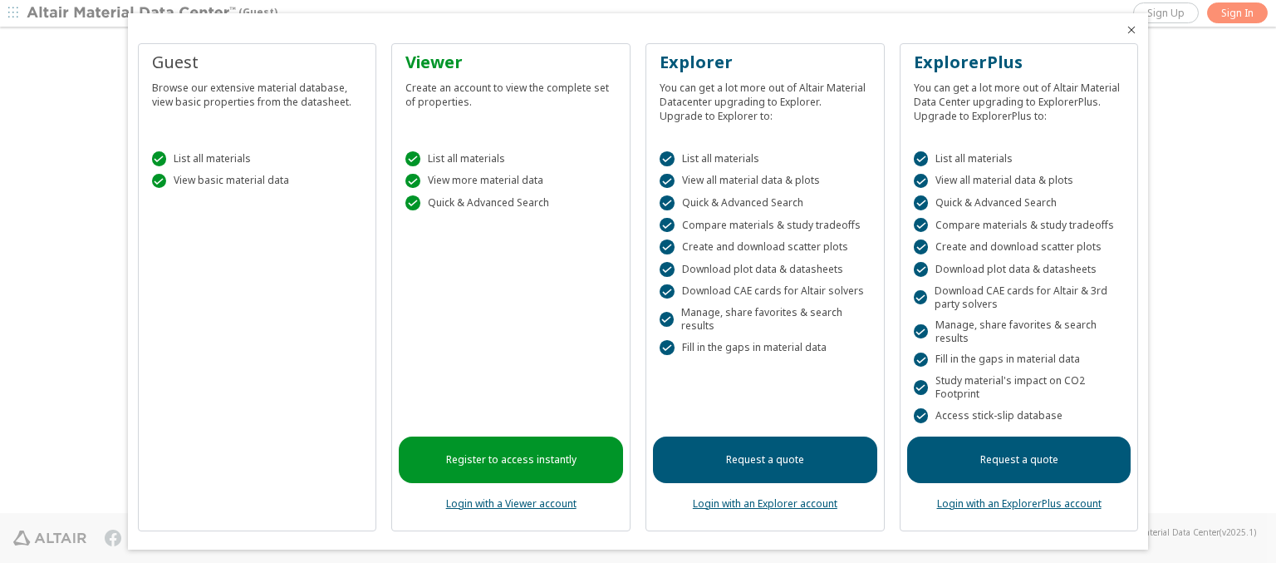 Image resolution: width=1276 pixels, height=563 pixels. I want to click on div: Access stick-slip database, so click(1020, 415).